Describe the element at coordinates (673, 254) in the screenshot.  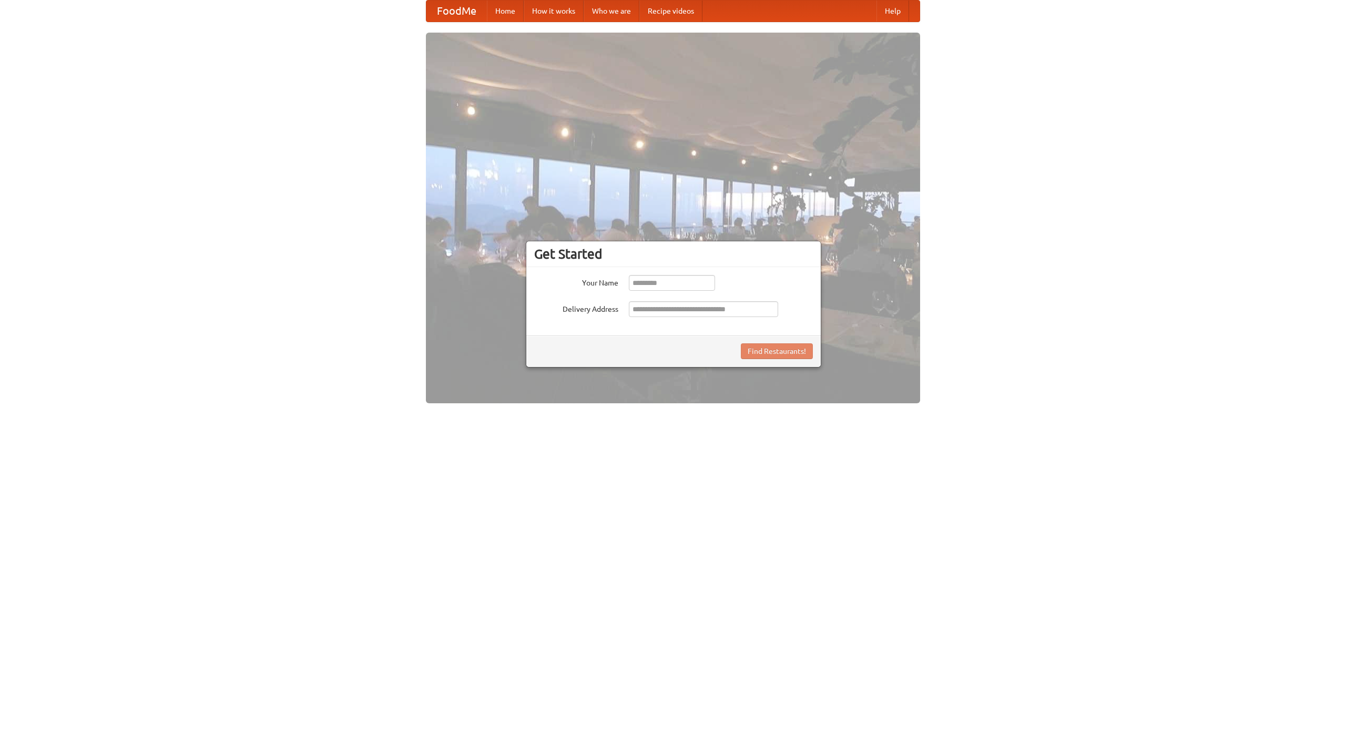
I see `h3: Get Started` at that location.